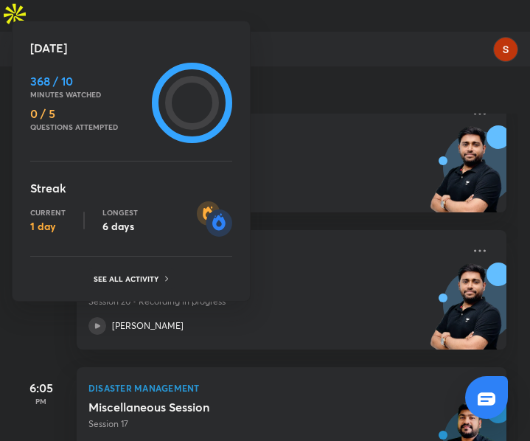  Describe the element at coordinates (214, 219) in the screenshot. I see `img: streak` at that location.